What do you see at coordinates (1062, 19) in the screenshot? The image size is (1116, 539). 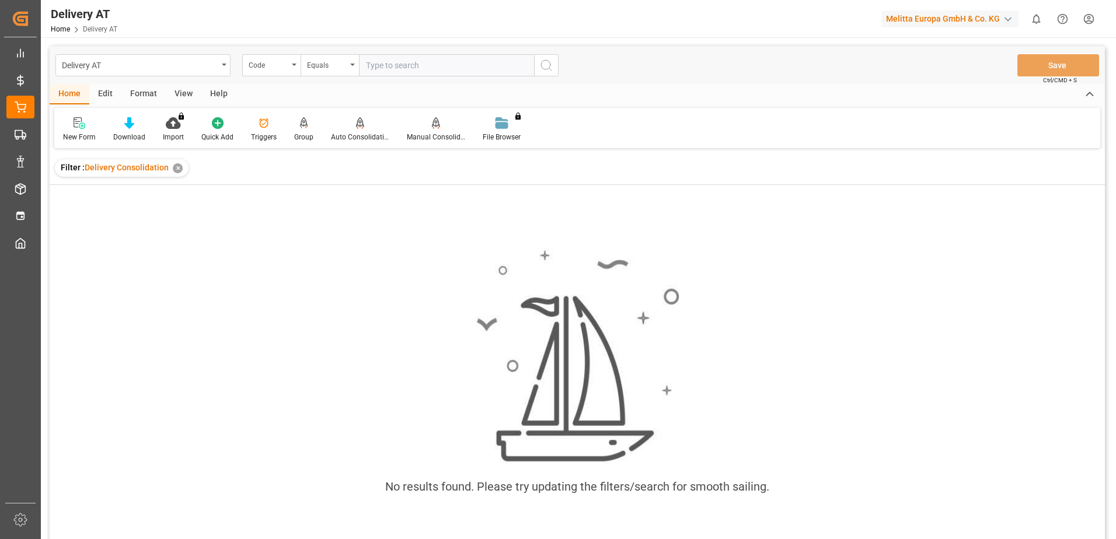 I see `button: Help Center` at bounding box center [1062, 19].